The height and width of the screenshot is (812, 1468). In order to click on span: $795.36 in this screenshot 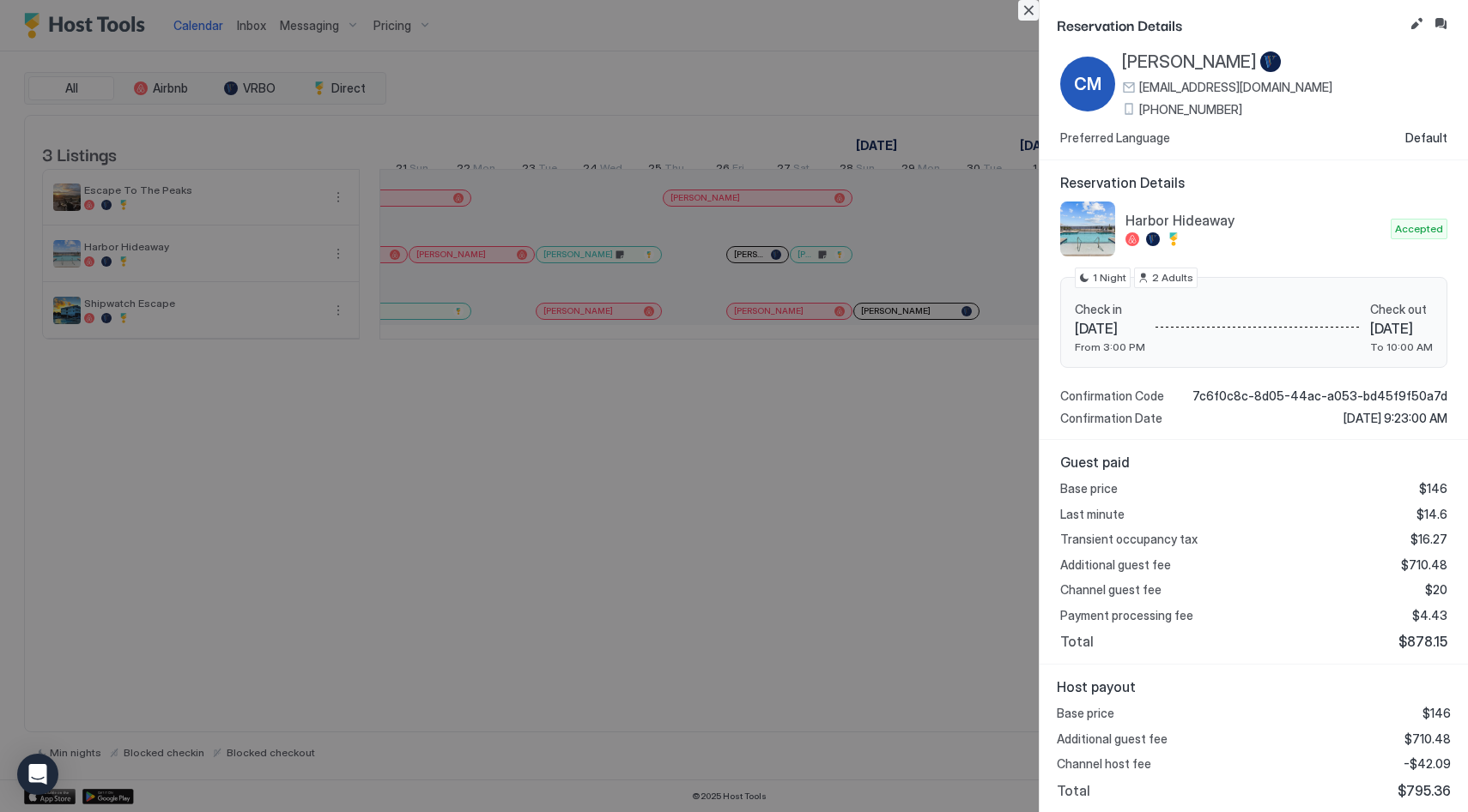, I will do `click(1424, 791)`.